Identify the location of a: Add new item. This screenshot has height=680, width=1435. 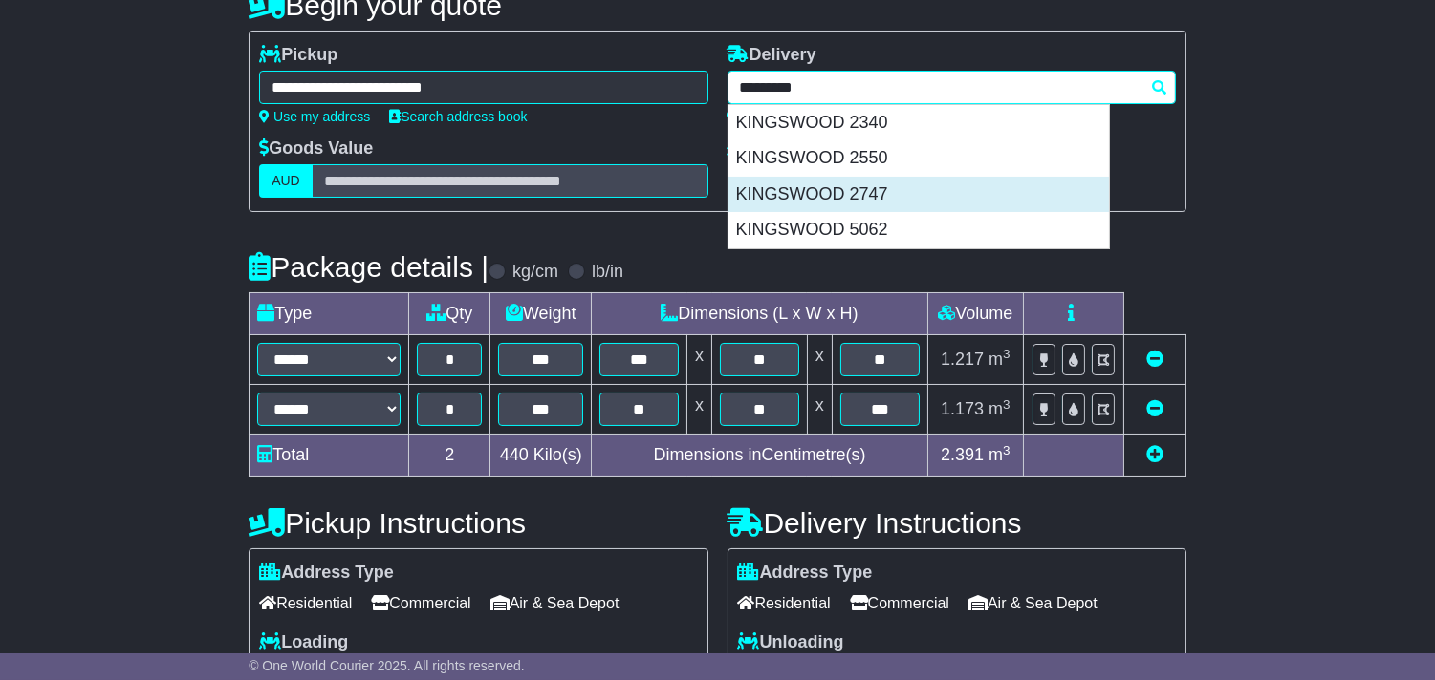
(1155, 455).